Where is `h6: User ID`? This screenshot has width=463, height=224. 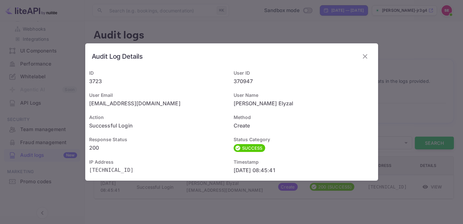
h6: User ID is located at coordinates (304, 73).